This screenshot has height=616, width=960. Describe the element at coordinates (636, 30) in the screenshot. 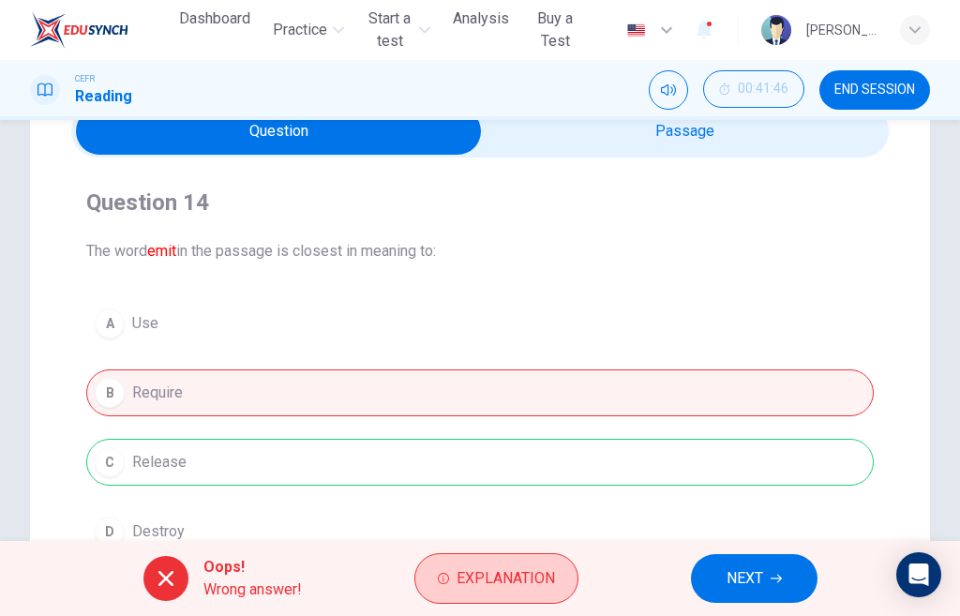

I see `img: en` at that location.